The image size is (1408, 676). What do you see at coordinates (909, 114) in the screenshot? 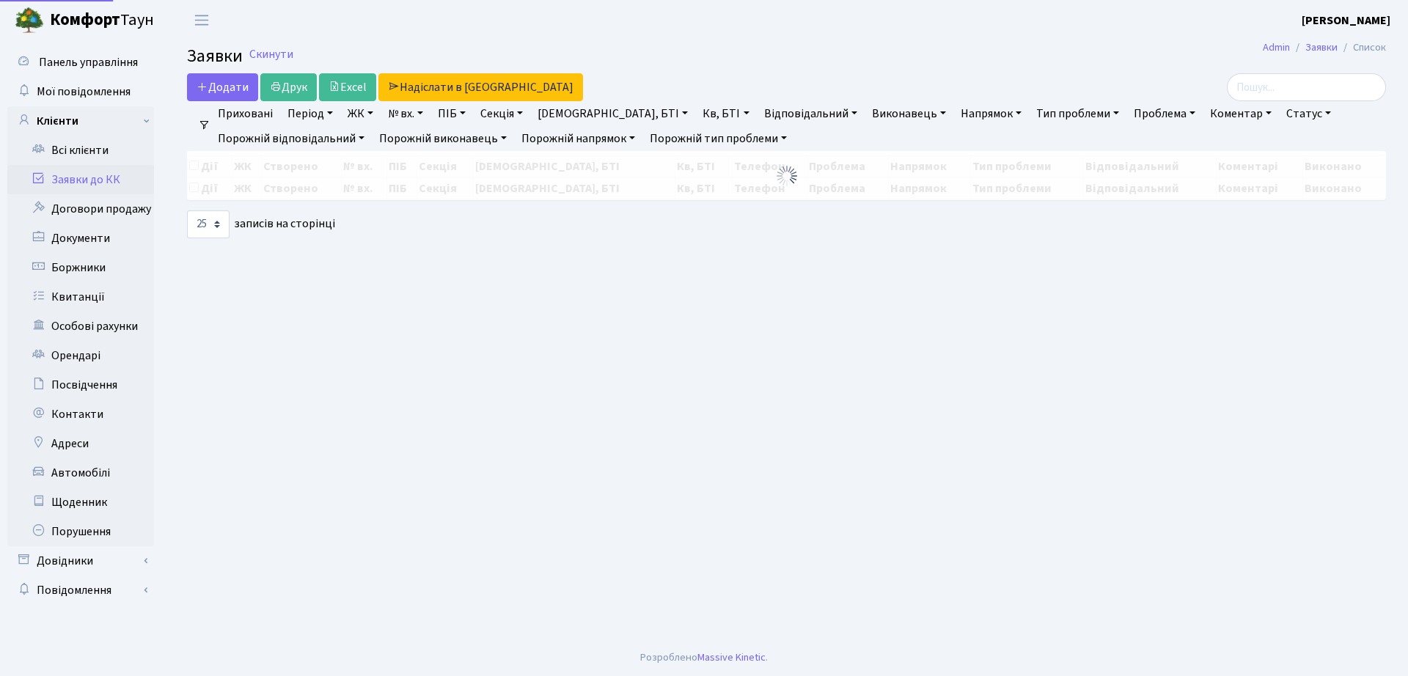
I see `a: Виконавець` at bounding box center [909, 114].